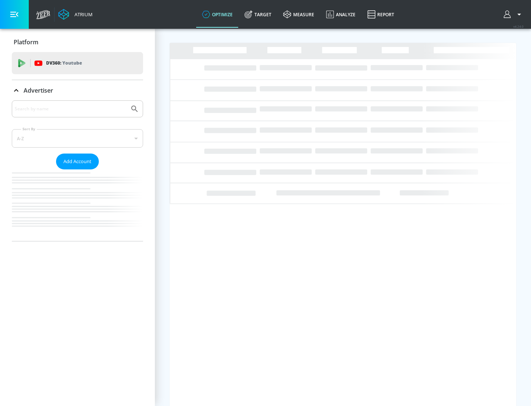 The image size is (531, 406). I want to click on p: DV360:, so click(64, 63).